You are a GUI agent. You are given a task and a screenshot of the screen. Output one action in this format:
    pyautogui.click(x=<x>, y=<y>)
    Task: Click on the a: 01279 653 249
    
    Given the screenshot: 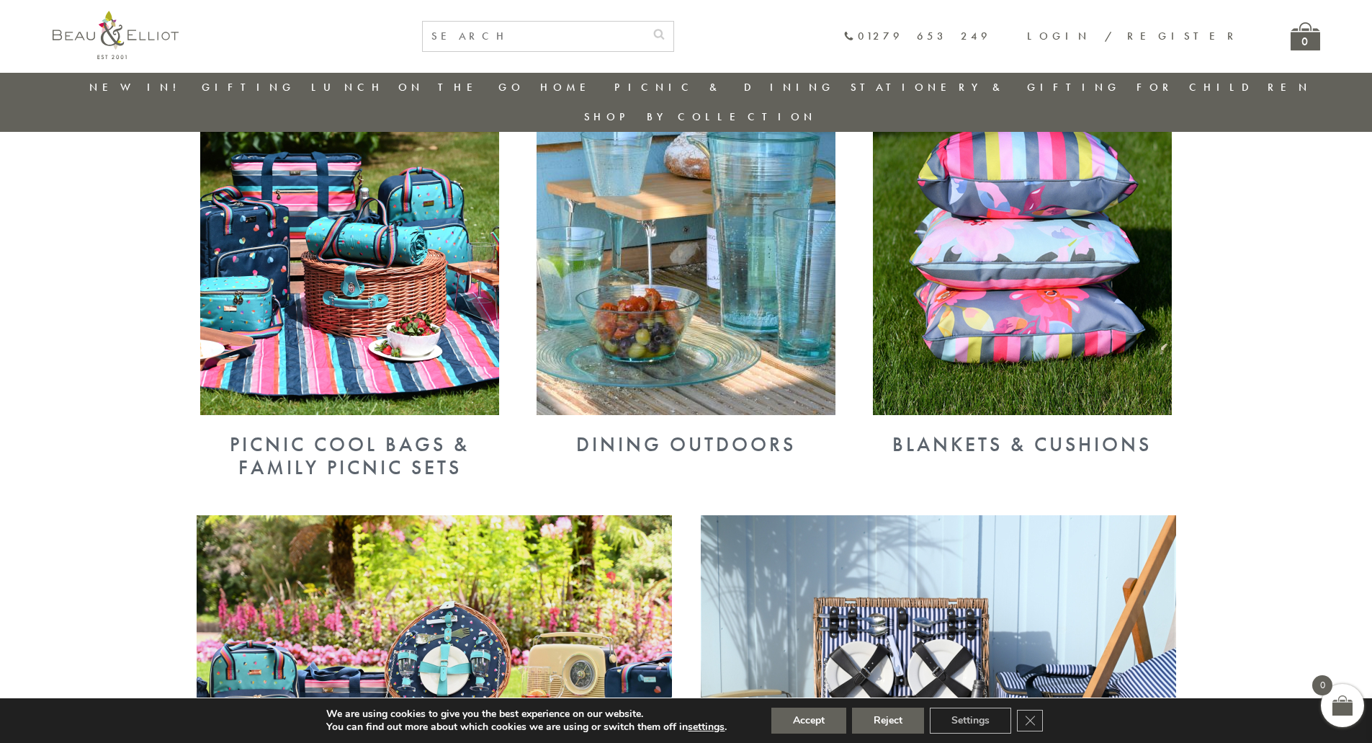 What is the action you would take?
    pyautogui.click(x=917, y=36)
    